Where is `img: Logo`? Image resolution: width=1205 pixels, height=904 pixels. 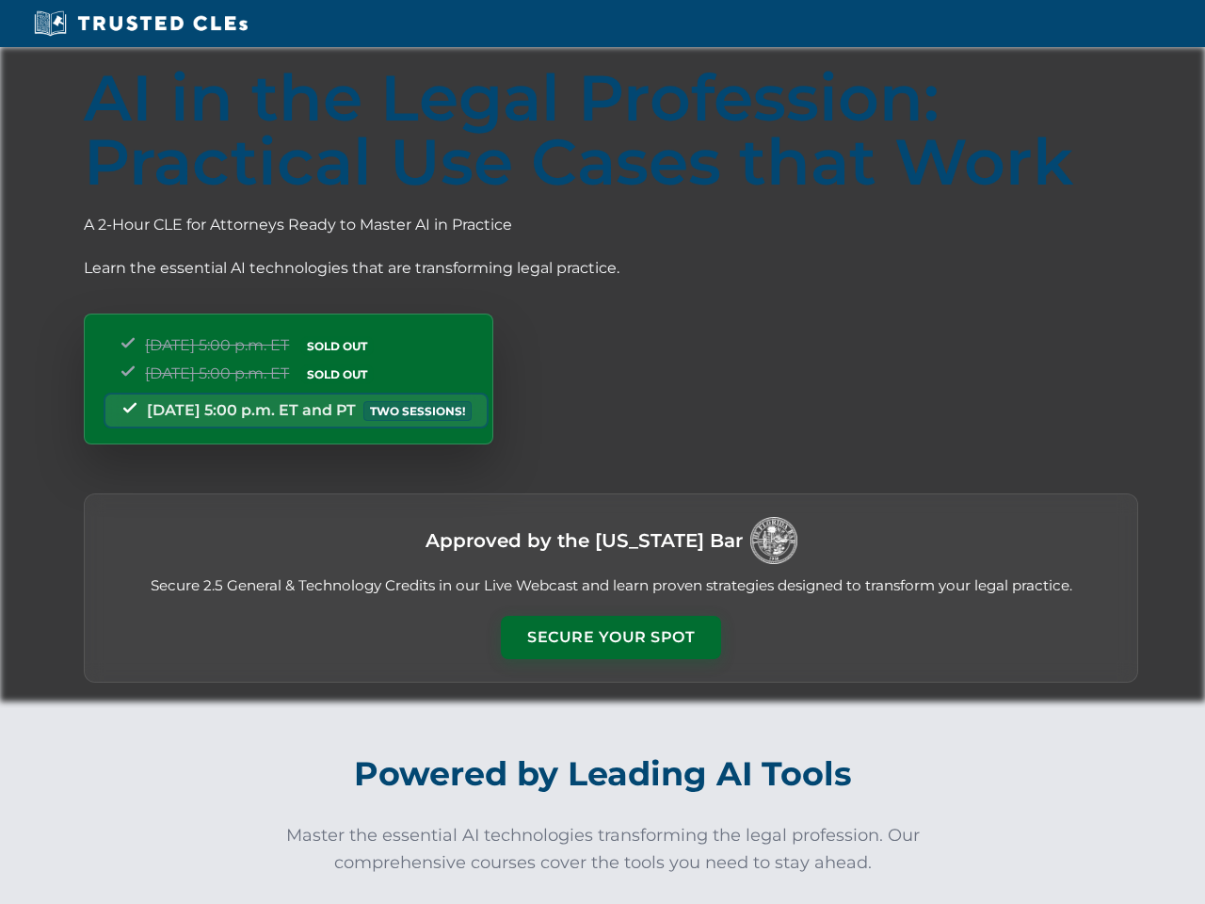 img: Logo is located at coordinates (774, 540).